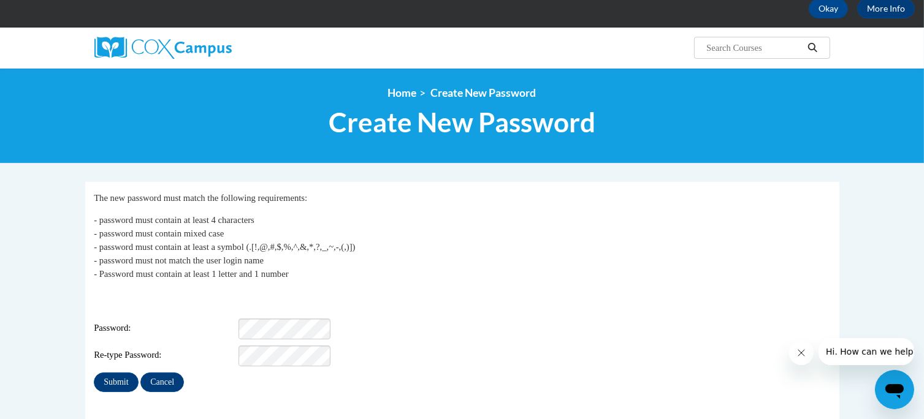 The image size is (924, 419). I want to click on span: Re-type Password:, so click(165, 356).